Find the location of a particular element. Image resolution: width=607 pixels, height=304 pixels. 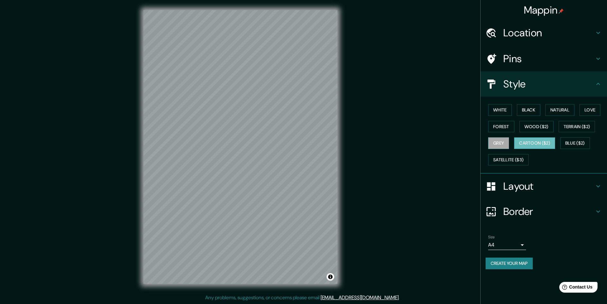

label: Size is located at coordinates (491, 237).